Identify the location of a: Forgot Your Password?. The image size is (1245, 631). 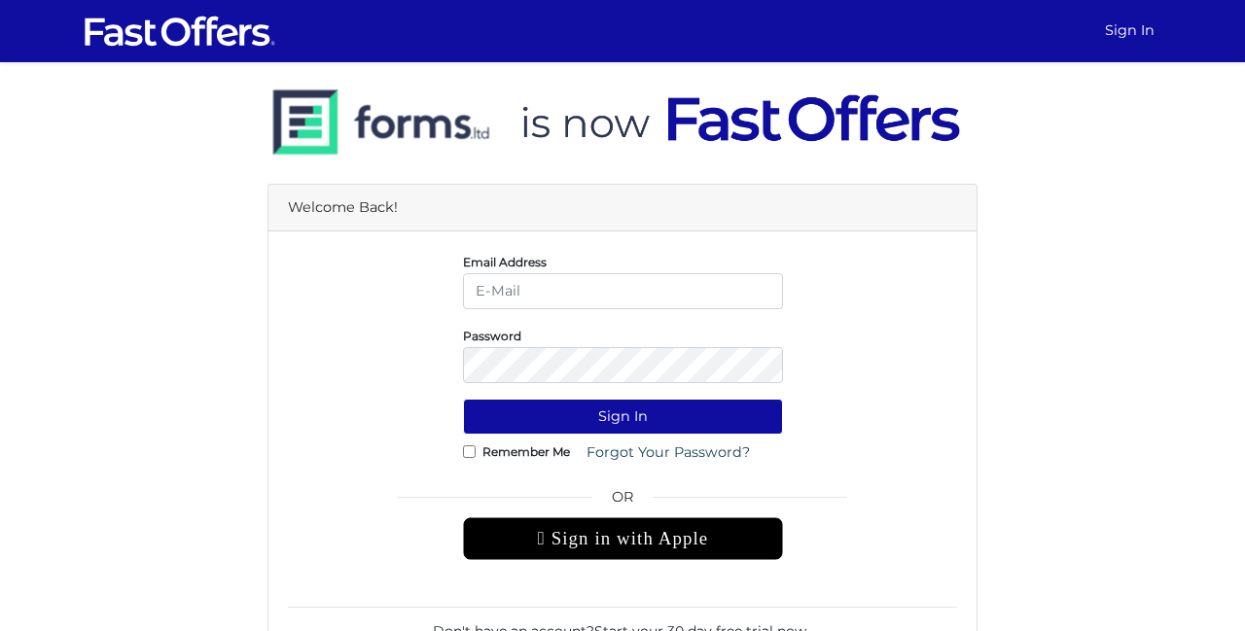
(668, 452).